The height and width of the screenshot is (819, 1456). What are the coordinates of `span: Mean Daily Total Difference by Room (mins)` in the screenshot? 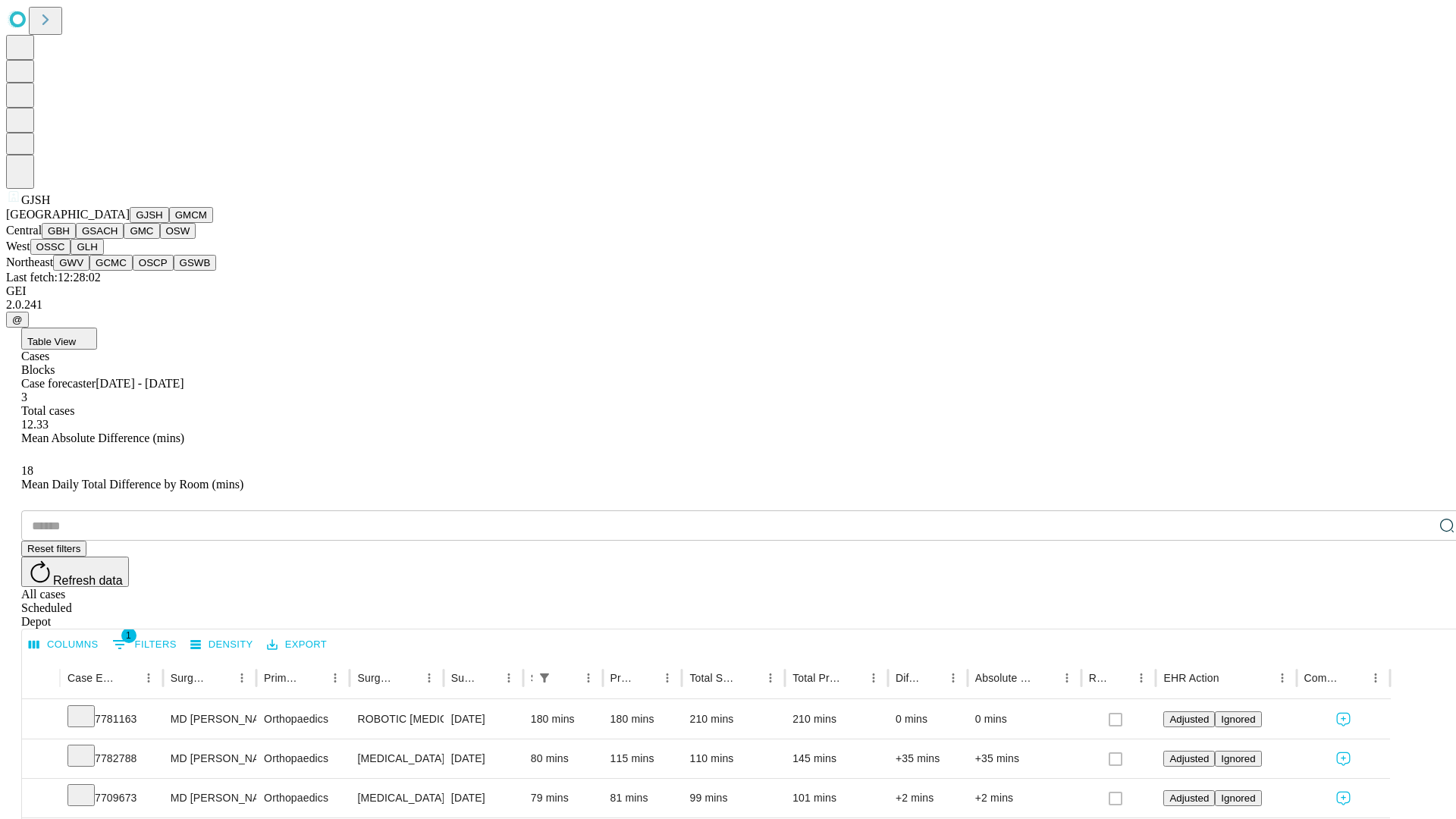 It's located at (132, 484).